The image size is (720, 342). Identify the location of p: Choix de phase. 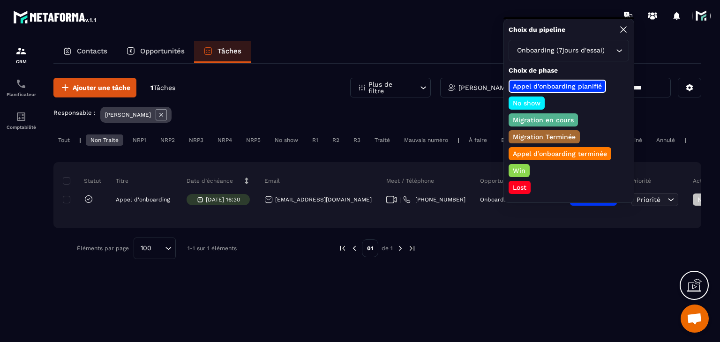
(569, 70).